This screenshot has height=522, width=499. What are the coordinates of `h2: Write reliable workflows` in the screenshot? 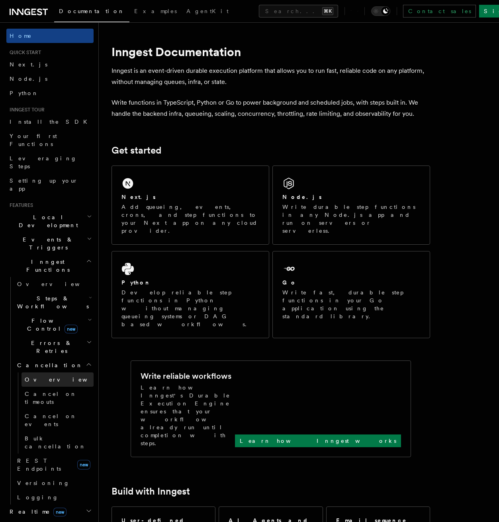 It's located at (186, 376).